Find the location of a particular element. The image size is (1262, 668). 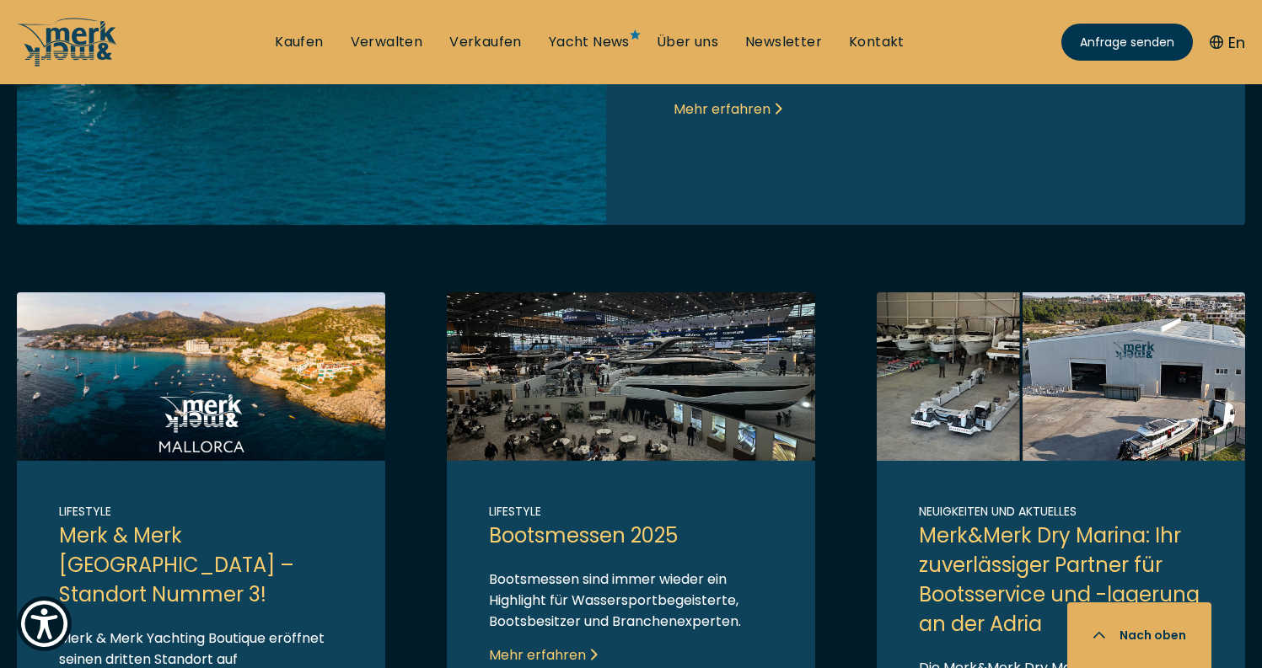

a: Anfrage senden is located at coordinates (1127, 42).